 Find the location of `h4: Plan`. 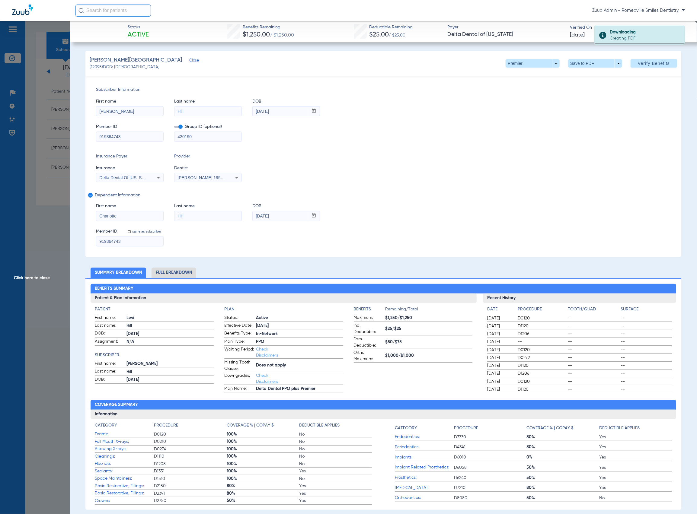

h4: Plan is located at coordinates (284, 309).